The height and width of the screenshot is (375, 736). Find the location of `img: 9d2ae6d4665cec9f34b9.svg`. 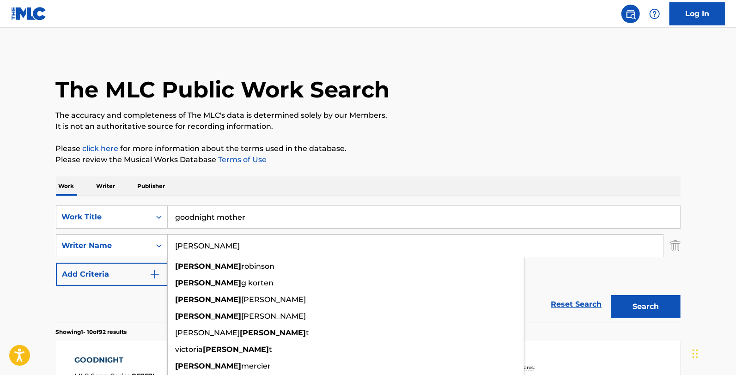

img: 9d2ae6d4665cec9f34b9.svg is located at coordinates (155, 274).